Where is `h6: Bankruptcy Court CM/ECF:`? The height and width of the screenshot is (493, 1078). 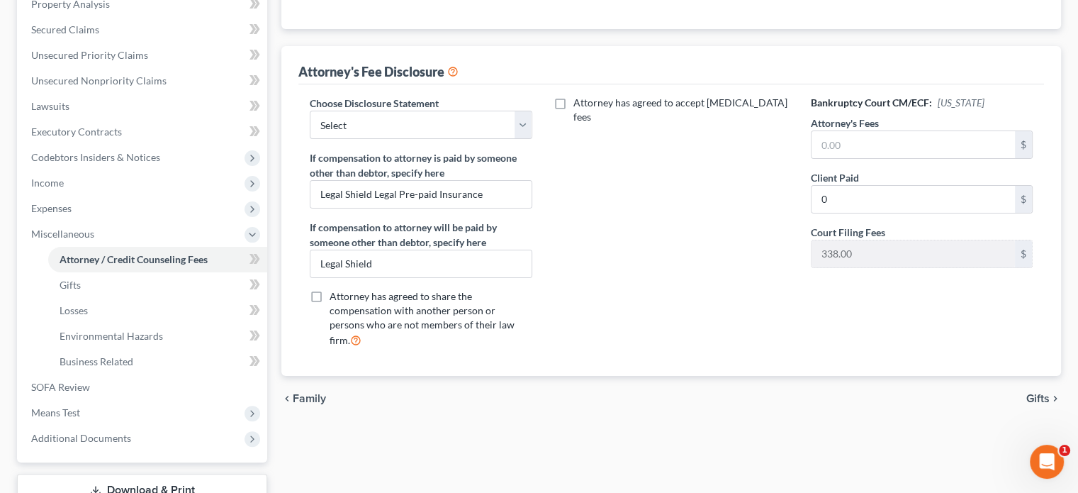 h6: Bankruptcy Court CM/ECF: is located at coordinates (921, 103).